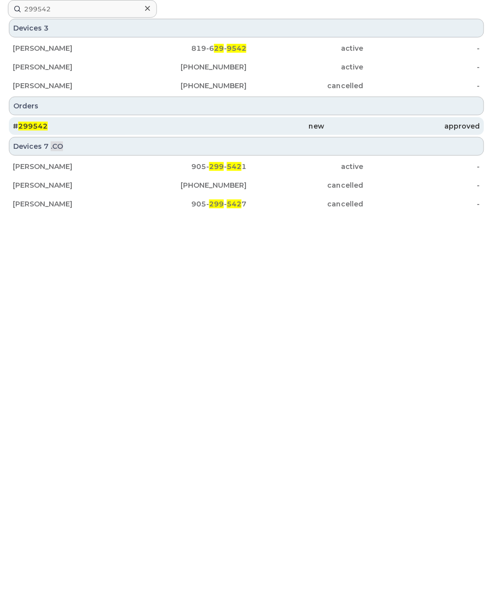 Image resolution: width=493 pixels, height=602 pixels. I want to click on div: Orders, so click(247, 106).